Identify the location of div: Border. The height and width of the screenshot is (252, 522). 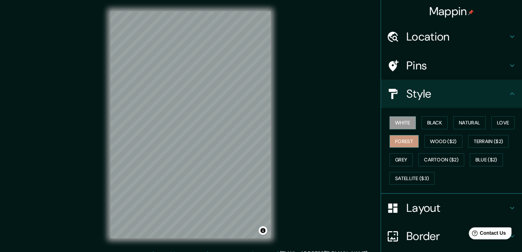
(451, 236).